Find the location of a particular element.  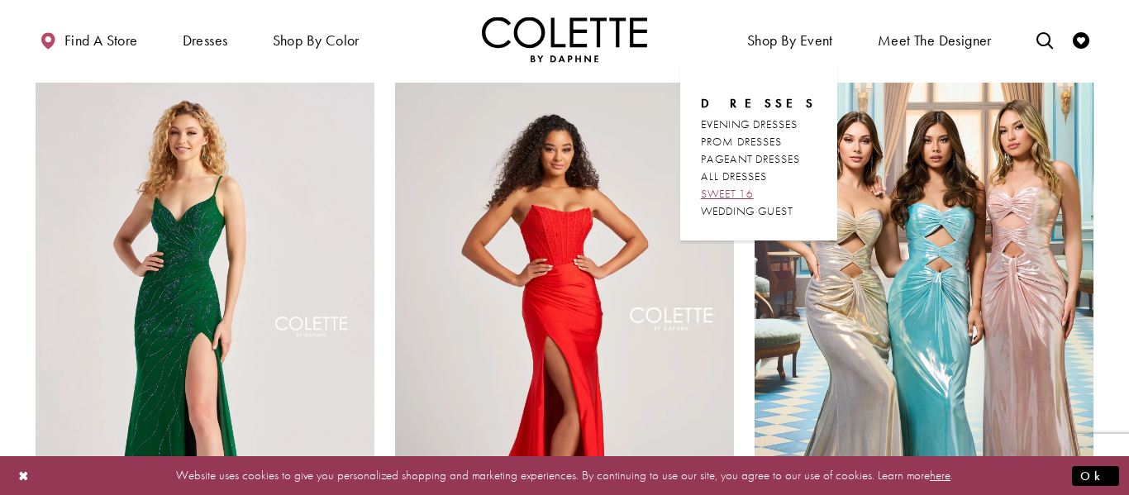

a: here is located at coordinates (939, 475).